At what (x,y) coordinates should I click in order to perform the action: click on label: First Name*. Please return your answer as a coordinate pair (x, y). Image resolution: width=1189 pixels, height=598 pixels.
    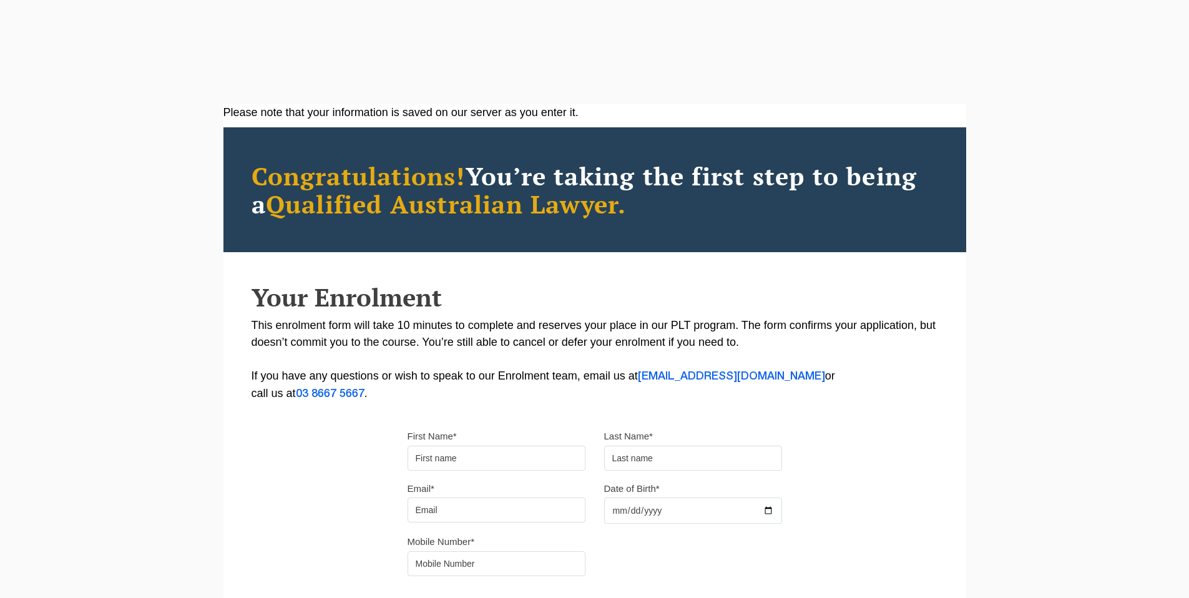
    Looking at the image, I should click on (432, 436).